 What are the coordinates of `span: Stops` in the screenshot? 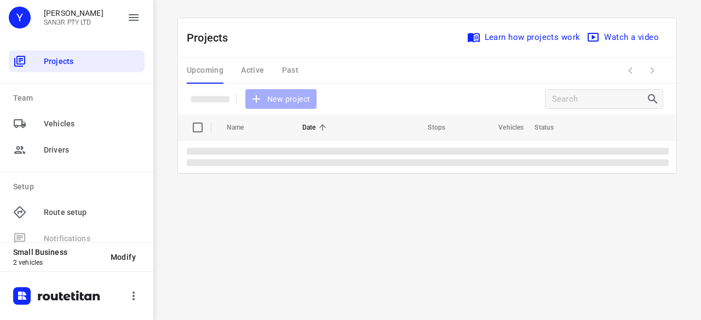 It's located at (429, 128).